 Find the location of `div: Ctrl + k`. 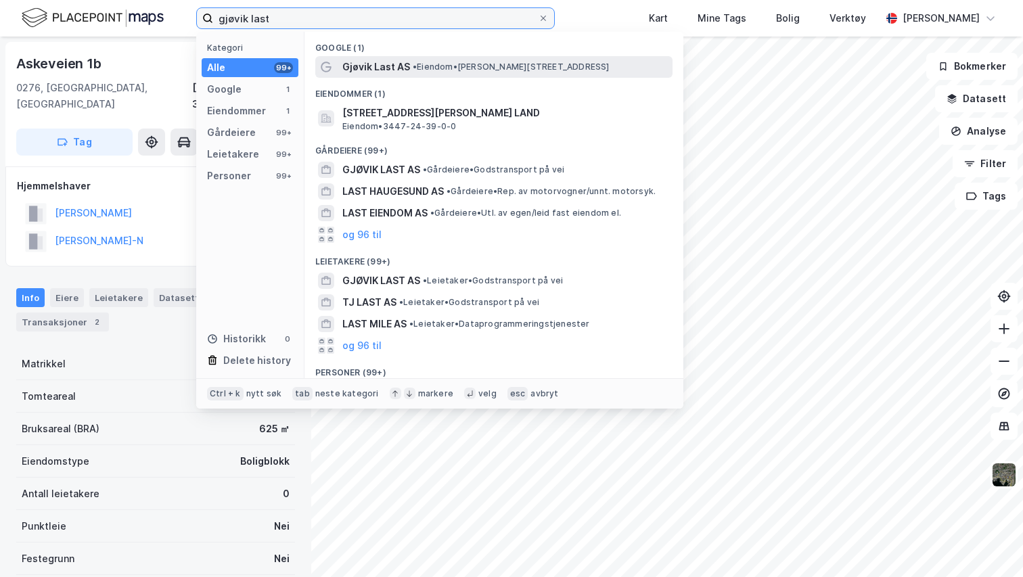

div: Ctrl + k is located at coordinates (225, 394).